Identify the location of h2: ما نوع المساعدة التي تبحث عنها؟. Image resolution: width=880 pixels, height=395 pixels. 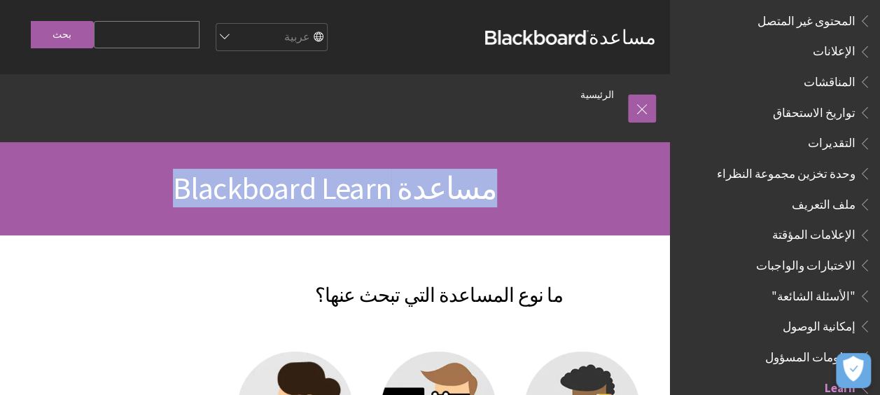
(438, 286).